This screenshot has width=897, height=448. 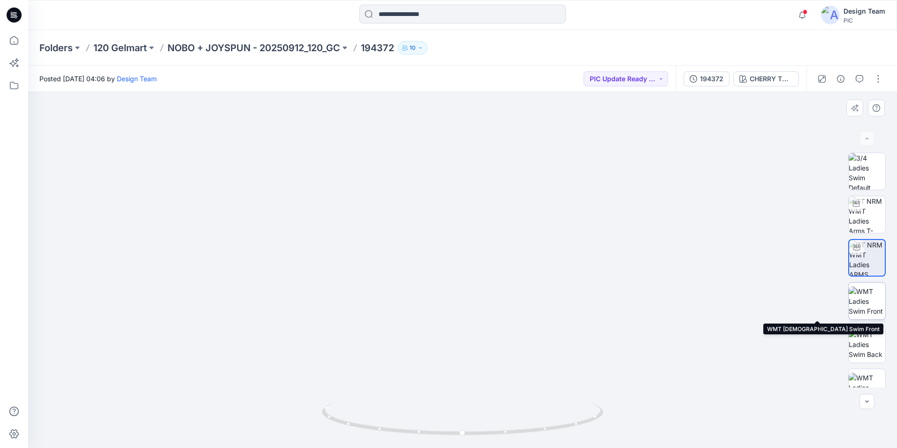 I want to click on img: TT NRM WMT Ladies ARMS DOWN, so click(x=867, y=258).